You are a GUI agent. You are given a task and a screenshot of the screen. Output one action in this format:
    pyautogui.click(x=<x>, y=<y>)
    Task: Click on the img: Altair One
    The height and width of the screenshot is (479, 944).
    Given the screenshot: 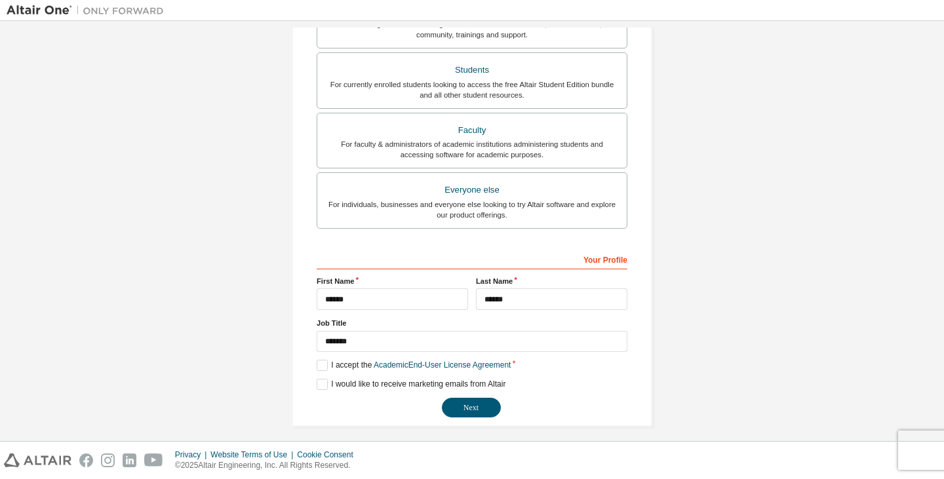 What is the action you would take?
    pyautogui.click(x=88, y=10)
    